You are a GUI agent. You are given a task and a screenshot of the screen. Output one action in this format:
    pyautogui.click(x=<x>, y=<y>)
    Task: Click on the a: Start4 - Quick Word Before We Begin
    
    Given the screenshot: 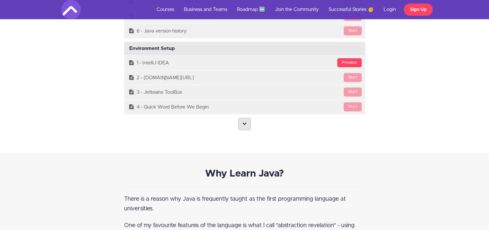 What is the action you would take?
    pyautogui.click(x=245, y=107)
    